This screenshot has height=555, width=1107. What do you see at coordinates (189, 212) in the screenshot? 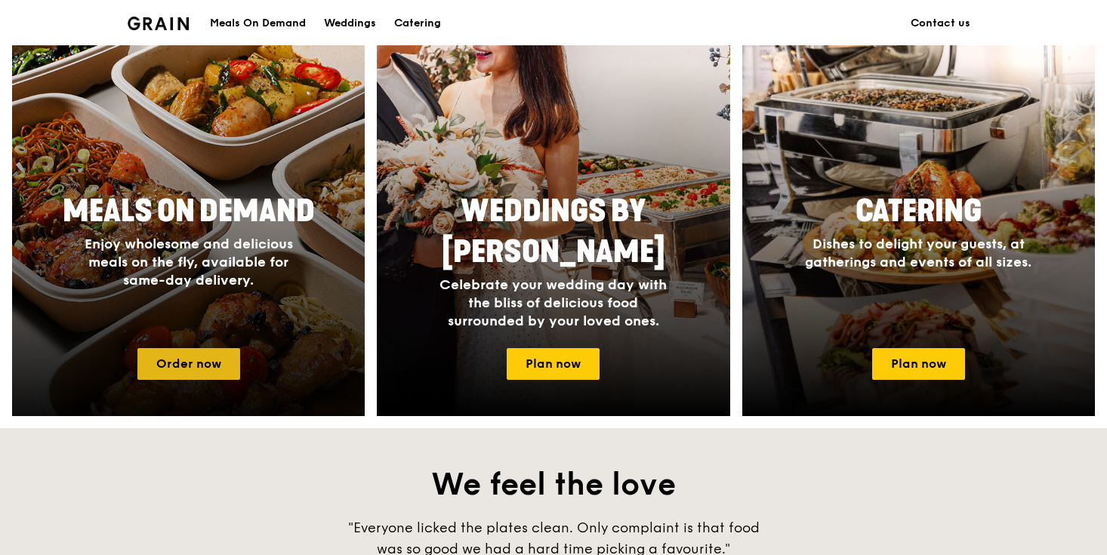
I see `span: Meals On Demand` at bounding box center [189, 212].